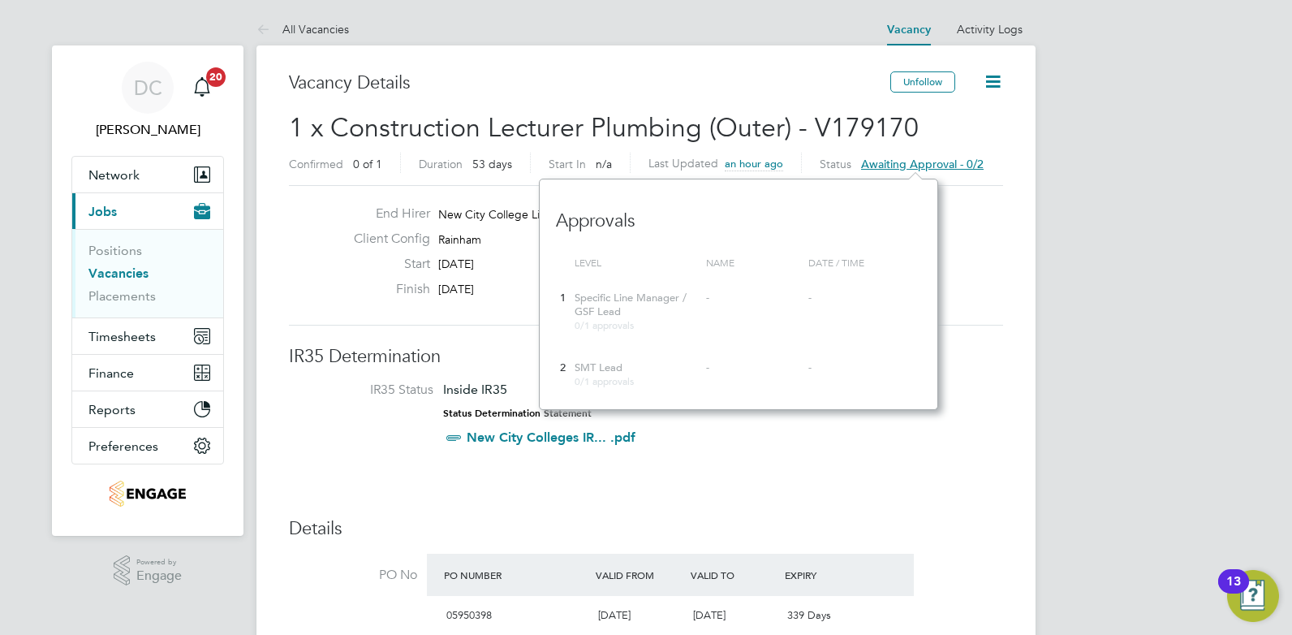 The width and height of the screenshot is (1292, 635). What do you see at coordinates (148, 211) in the screenshot?
I see `button: Jobs` at bounding box center [148, 211].